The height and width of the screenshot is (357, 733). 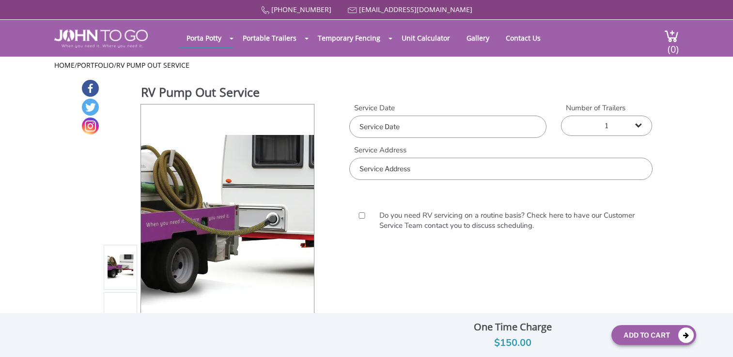 What do you see at coordinates (153, 65) in the screenshot?
I see `a: RV Pump Out Service` at bounding box center [153, 65].